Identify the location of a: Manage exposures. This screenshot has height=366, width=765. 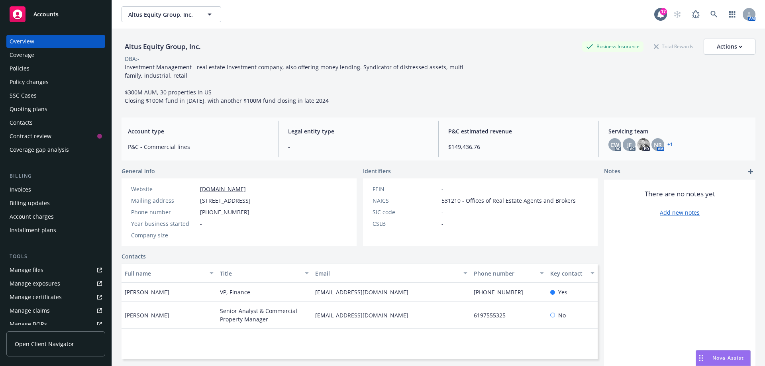
(56, 284).